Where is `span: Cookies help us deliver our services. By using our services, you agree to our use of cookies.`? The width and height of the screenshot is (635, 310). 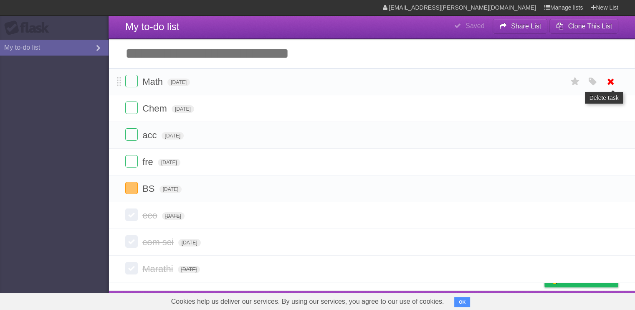
span: Cookies help us deliver our services. By using our services, you agree to our use of cookies. is located at coordinates (307, 301).